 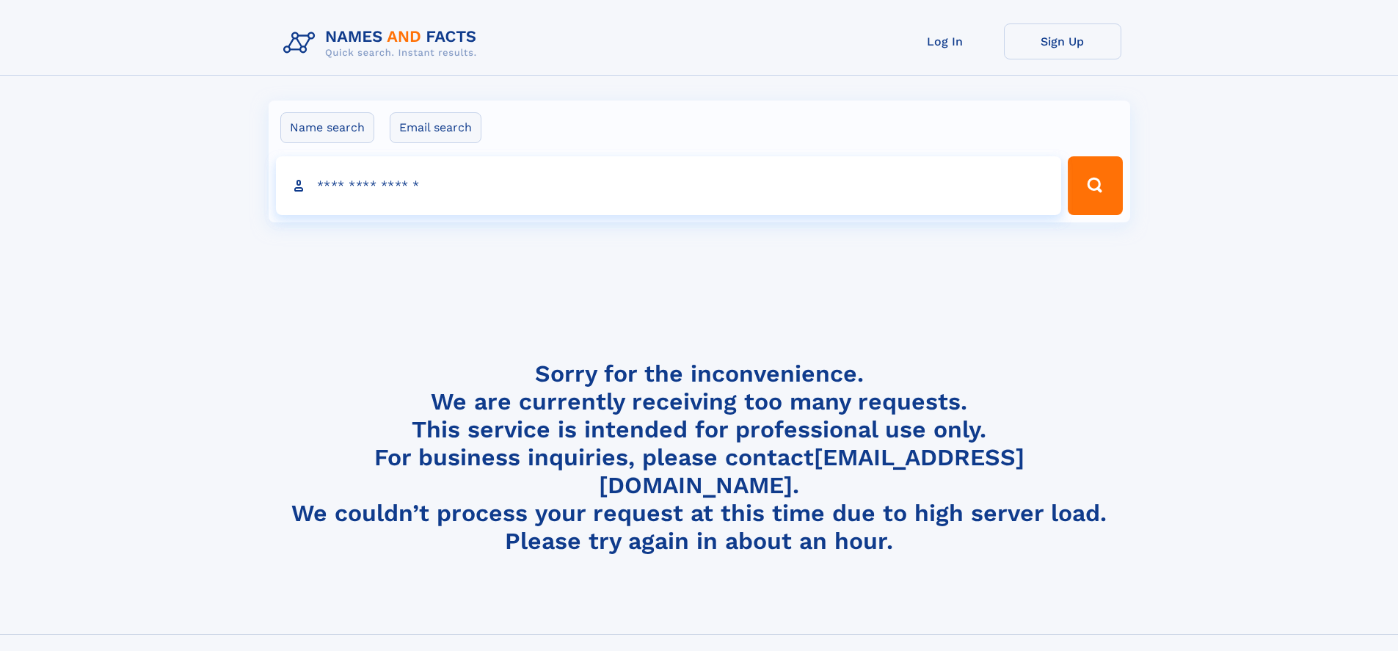 What do you see at coordinates (327, 128) in the screenshot?
I see `label: Name search` at bounding box center [327, 128].